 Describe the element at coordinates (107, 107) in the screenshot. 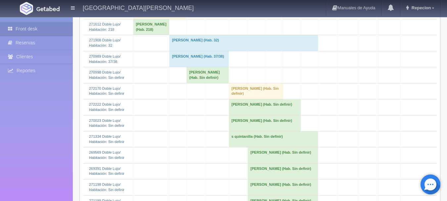

I see `a: 272222 Doble Lujo/Habitación: Sin definir` at that location.